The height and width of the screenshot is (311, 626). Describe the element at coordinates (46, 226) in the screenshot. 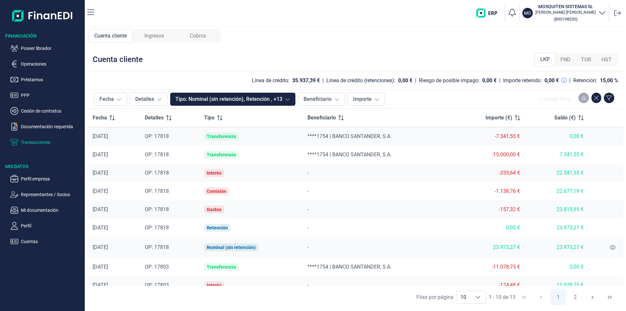

I see `button: Perfil` at that location.